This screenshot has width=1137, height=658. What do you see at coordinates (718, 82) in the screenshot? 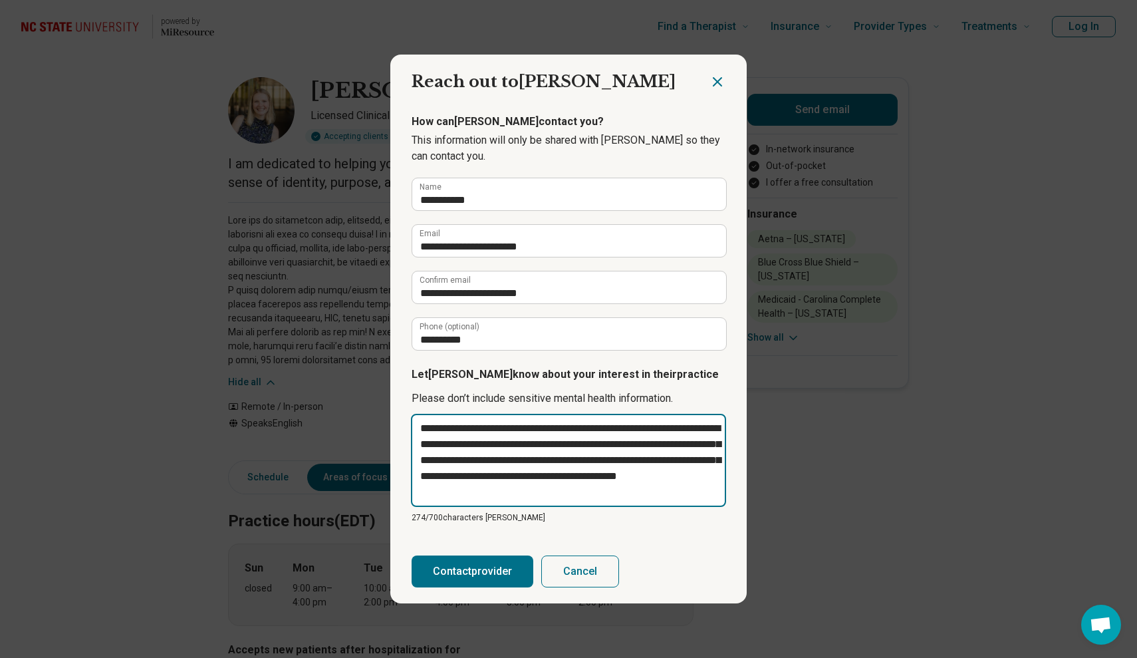
I see `button: Close dialog` at bounding box center [718, 82].